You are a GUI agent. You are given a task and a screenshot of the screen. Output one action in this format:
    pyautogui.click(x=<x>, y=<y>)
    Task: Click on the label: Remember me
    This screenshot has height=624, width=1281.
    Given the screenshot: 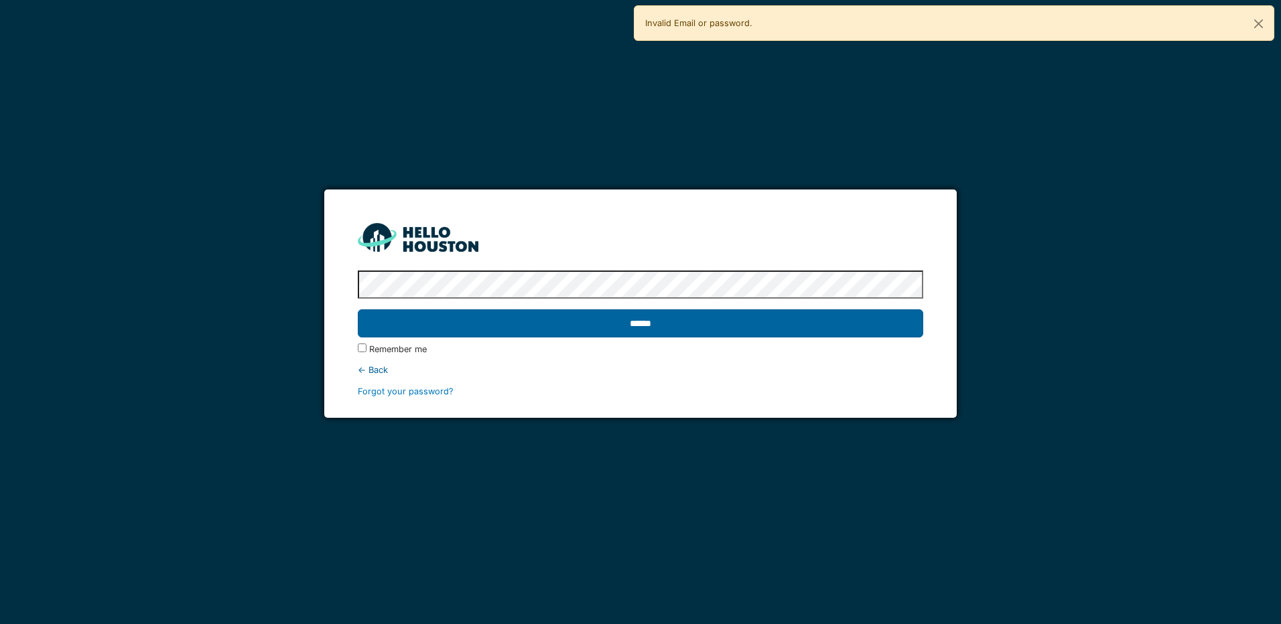 What is the action you would take?
    pyautogui.click(x=398, y=349)
    